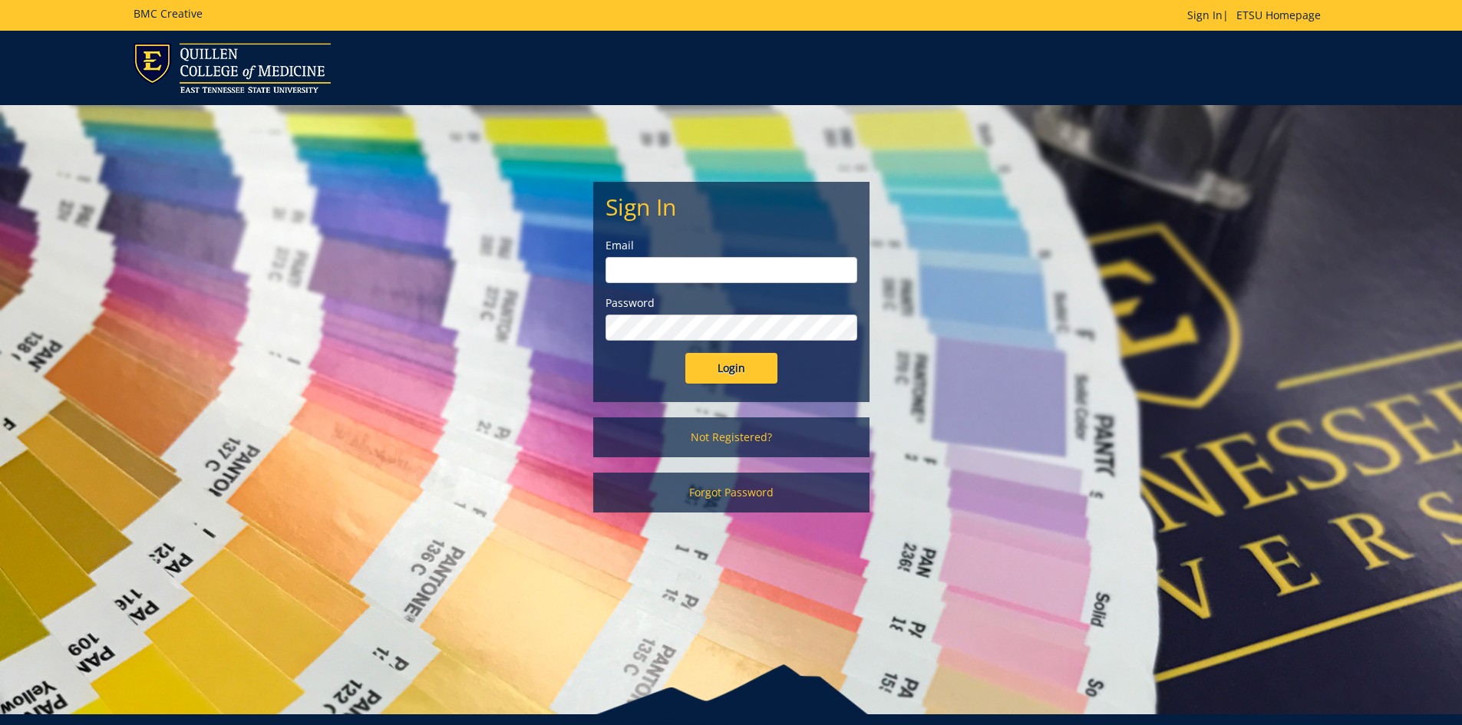  What do you see at coordinates (732, 246) in the screenshot?
I see `label: Email` at bounding box center [732, 246].